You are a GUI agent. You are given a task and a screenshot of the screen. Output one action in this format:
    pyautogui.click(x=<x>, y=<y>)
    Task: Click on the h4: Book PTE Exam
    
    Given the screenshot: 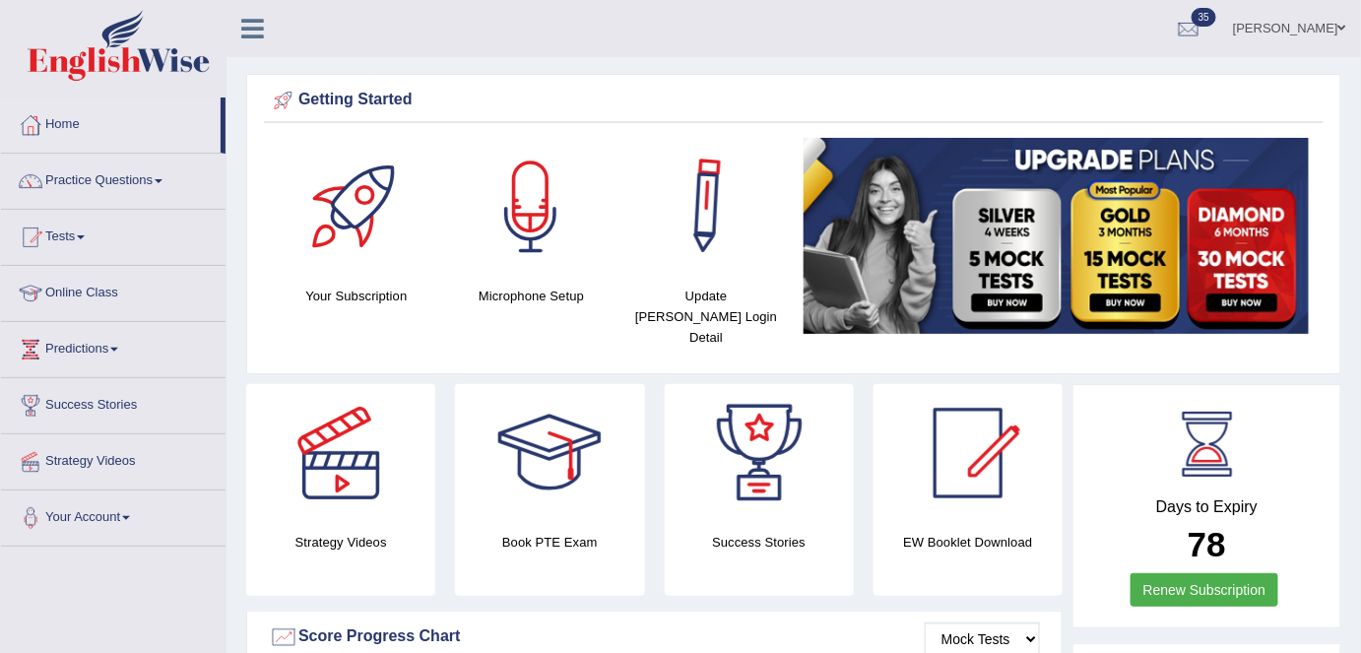 What is the action you would take?
    pyautogui.click(x=550, y=542)
    